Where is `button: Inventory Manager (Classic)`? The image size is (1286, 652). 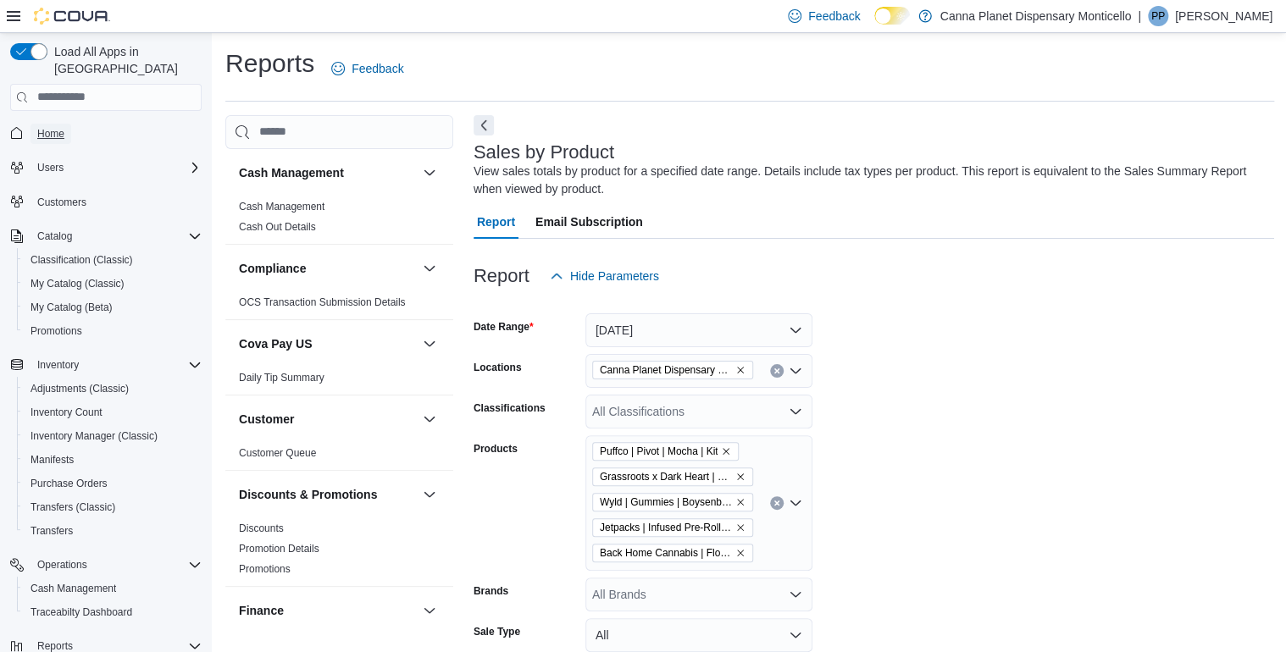
button: Inventory Manager (Classic) is located at coordinates (113, 436).